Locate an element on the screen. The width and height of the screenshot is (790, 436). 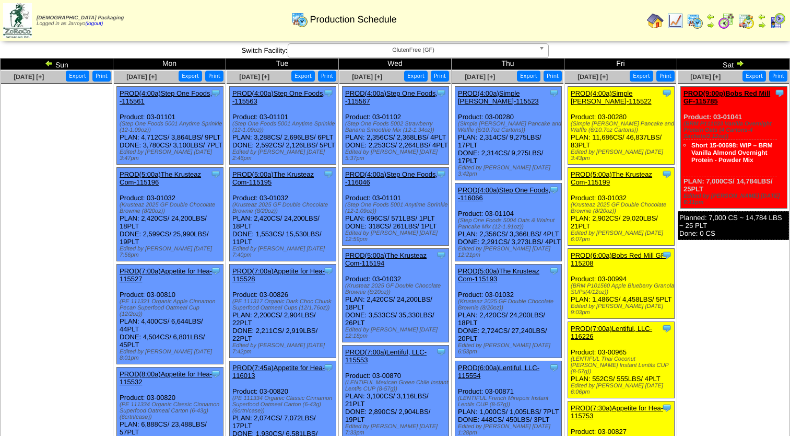
a: PROD(7:45a)Appetite for Hea-116013 is located at coordinates (278, 371).